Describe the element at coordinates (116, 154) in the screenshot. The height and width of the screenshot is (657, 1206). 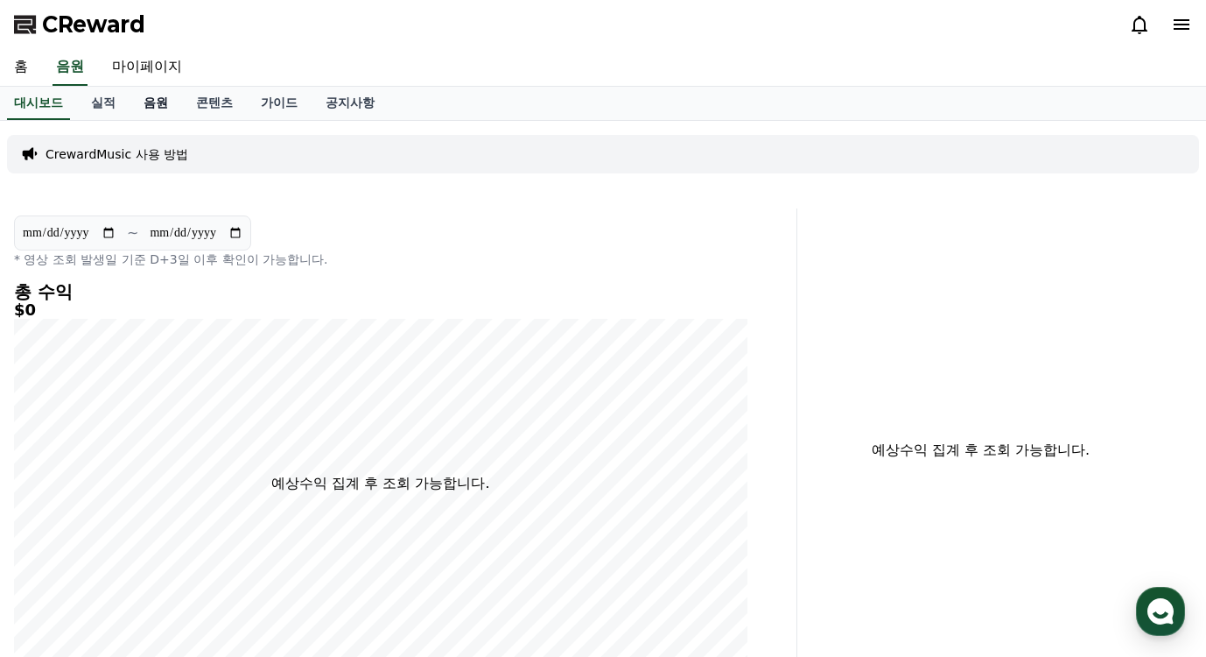
I see `a: CrewardMusic 사용 방법` at that location.